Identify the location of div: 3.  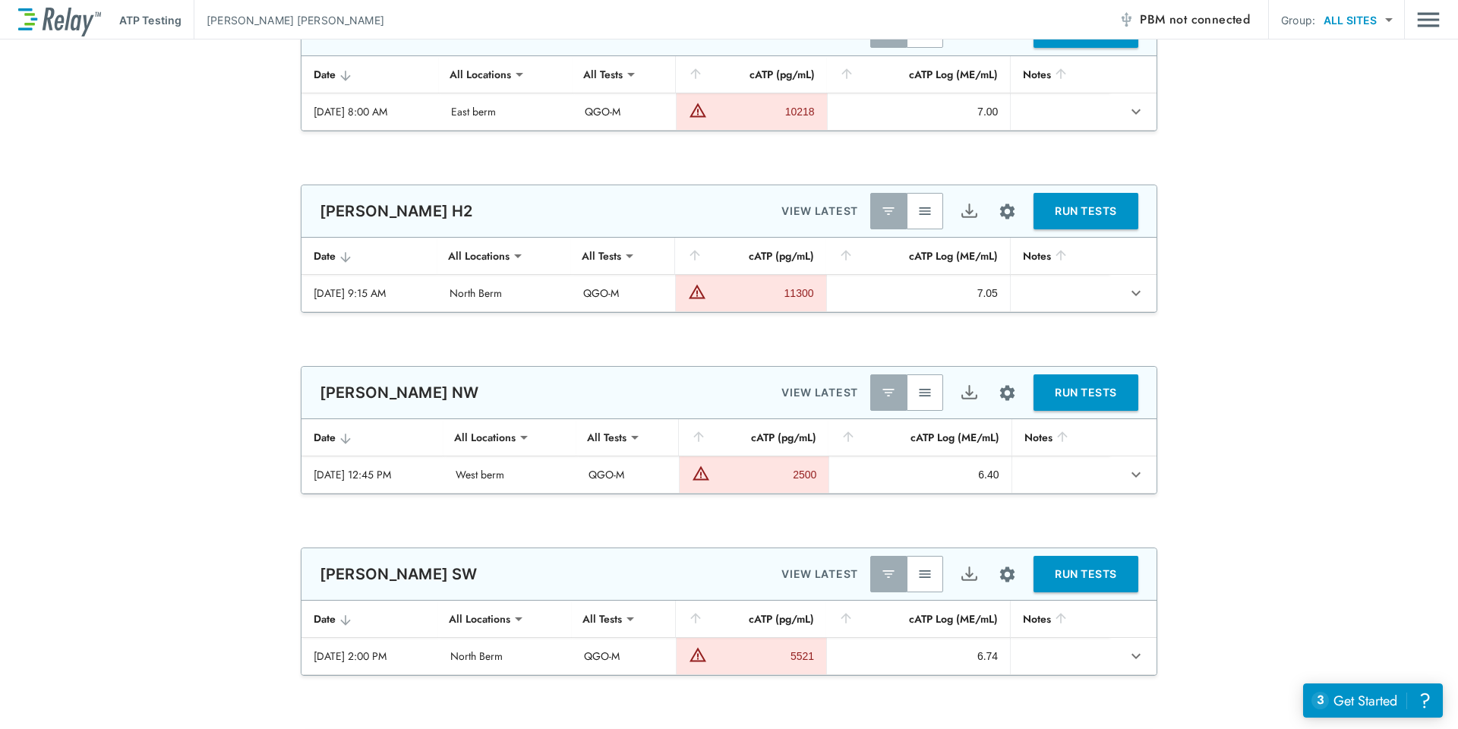
(17, 17).